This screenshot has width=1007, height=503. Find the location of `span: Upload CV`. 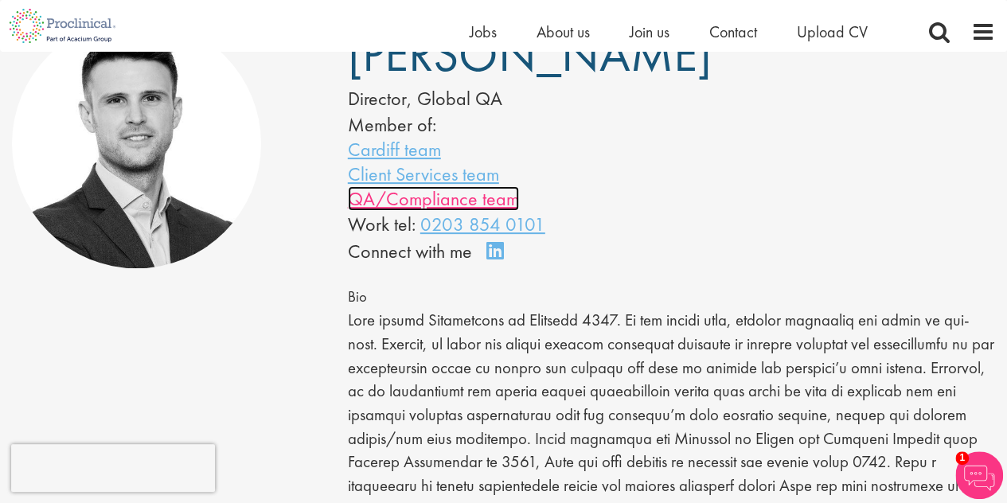

span: Upload CV is located at coordinates (831, 32).